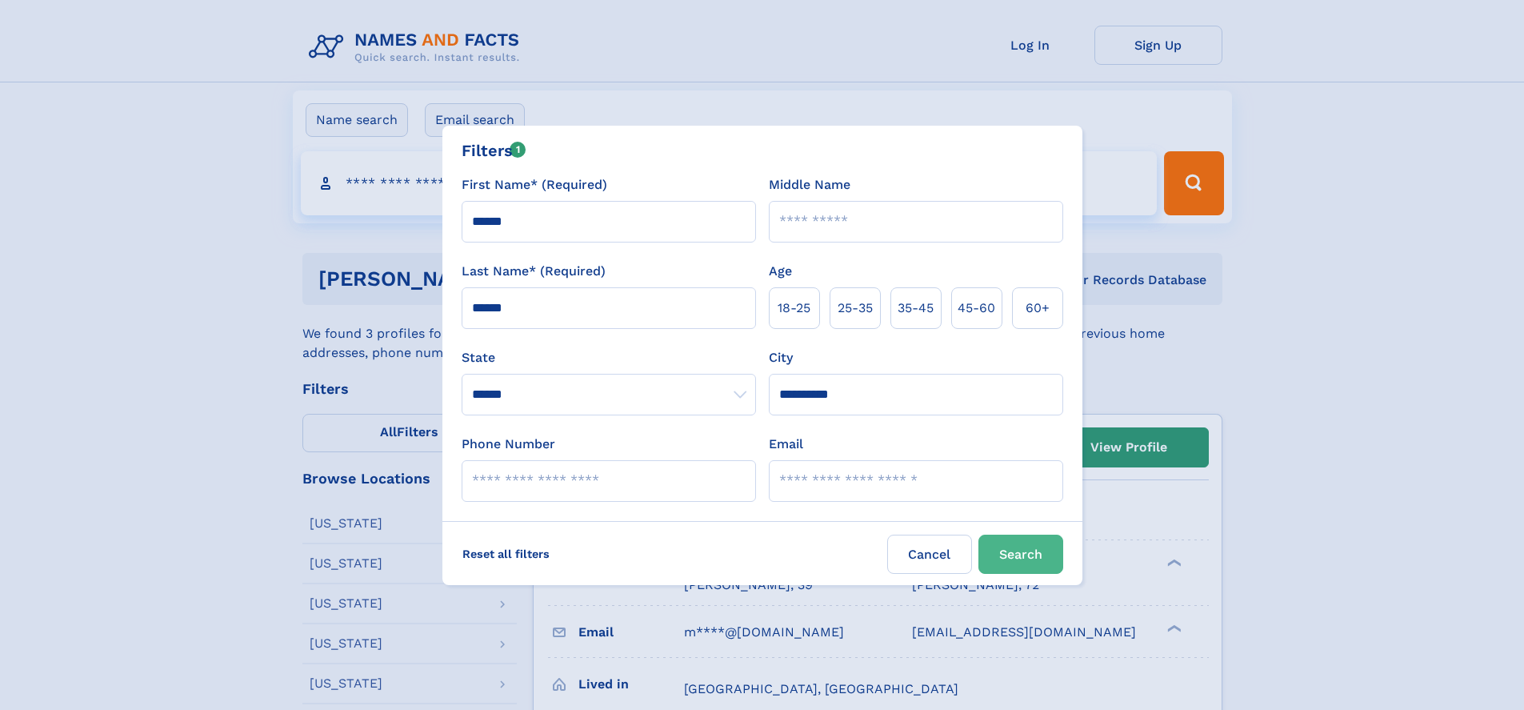  What do you see at coordinates (794, 308) in the screenshot?
I see `span: 18‑25` at bounding box center [794, 308].